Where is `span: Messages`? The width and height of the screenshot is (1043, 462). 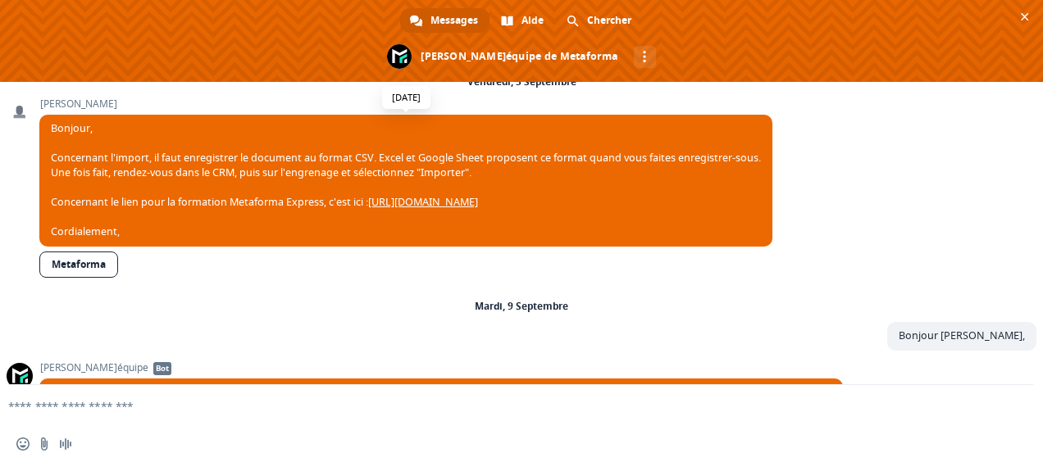
span: Messages is located at coordinates (454, 20).